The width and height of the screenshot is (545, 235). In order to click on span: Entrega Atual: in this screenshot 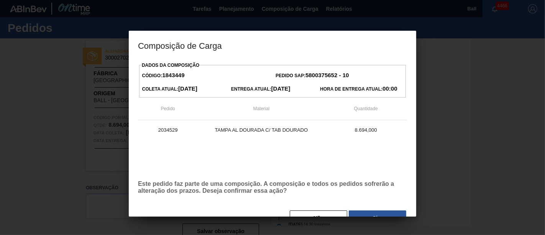, I will do `click(261, 89)`.